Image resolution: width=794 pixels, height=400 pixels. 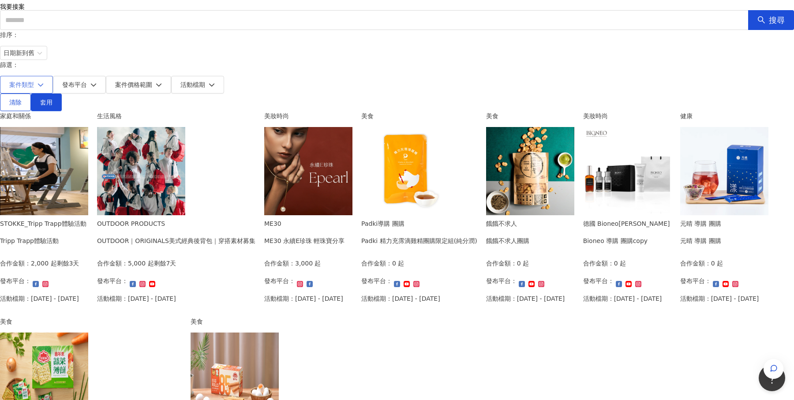 What do you see at coordinates (762, 20) in the screenshot?
I see `span: search` at bounding box center [762, 20].